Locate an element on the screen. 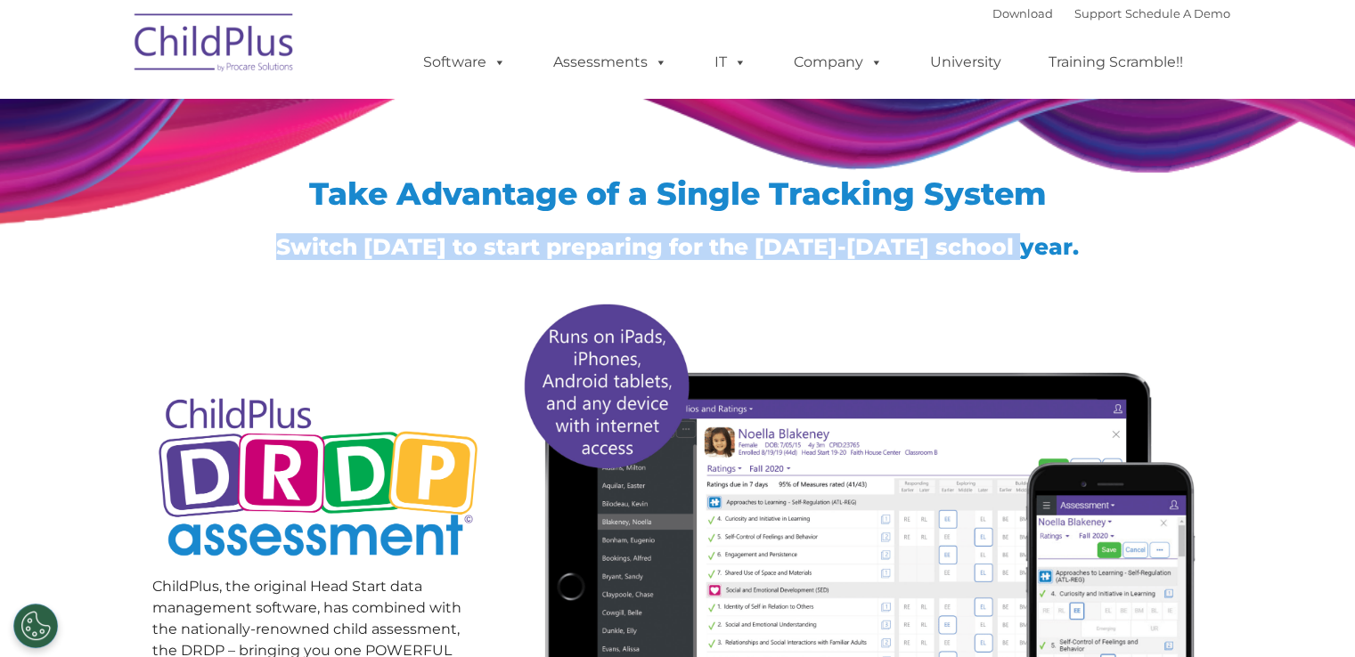  a: Support is located at coordinates (1097, 13).